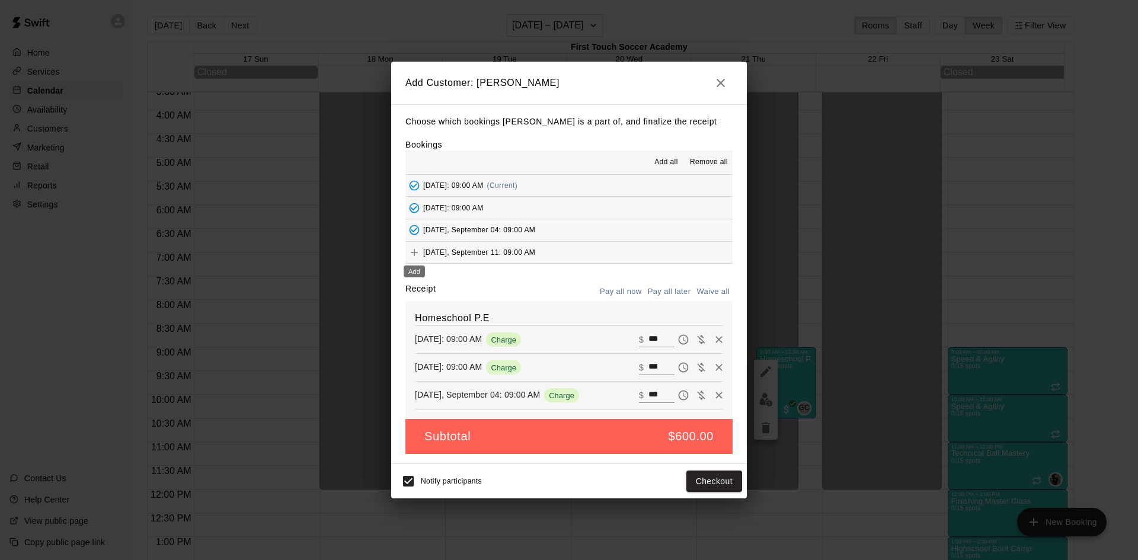  I want to click on span: Remove all, so click(709, 162).